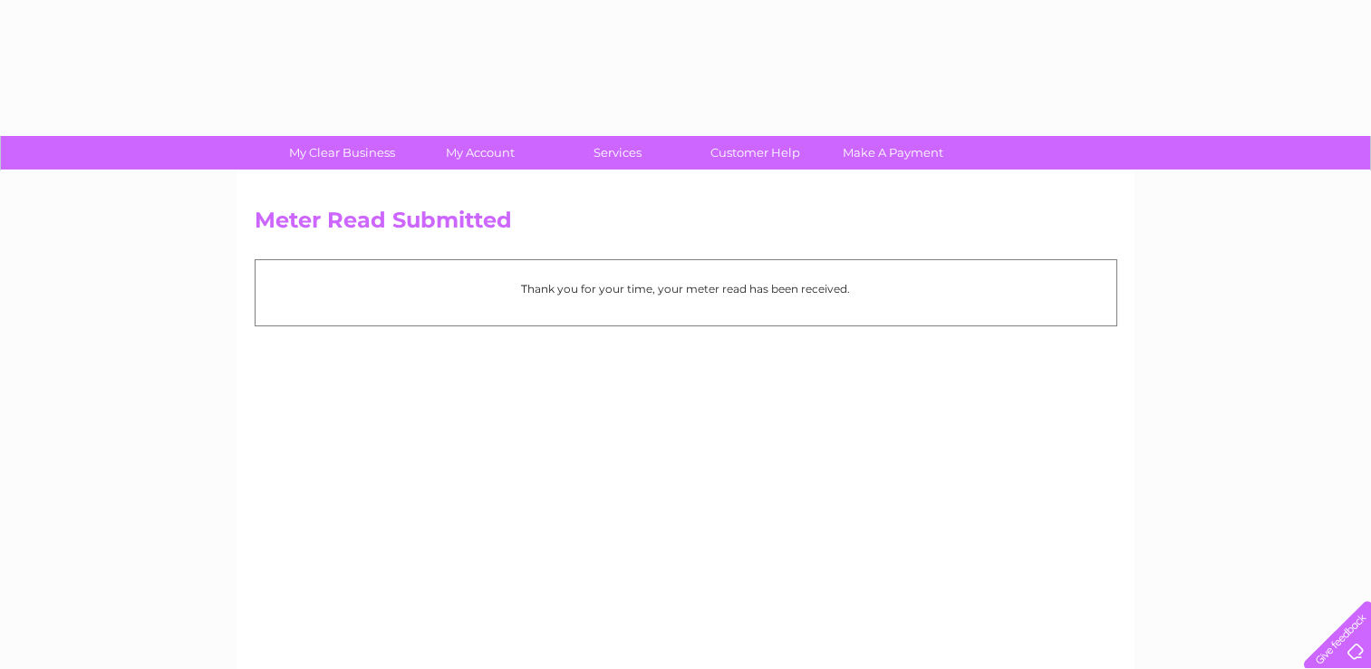 The image size is (1371, 669). Describe the element at coordinates (686, 288) in the screenshot. I see `p: Thank you for your time, your meter read has been received.` at that location.